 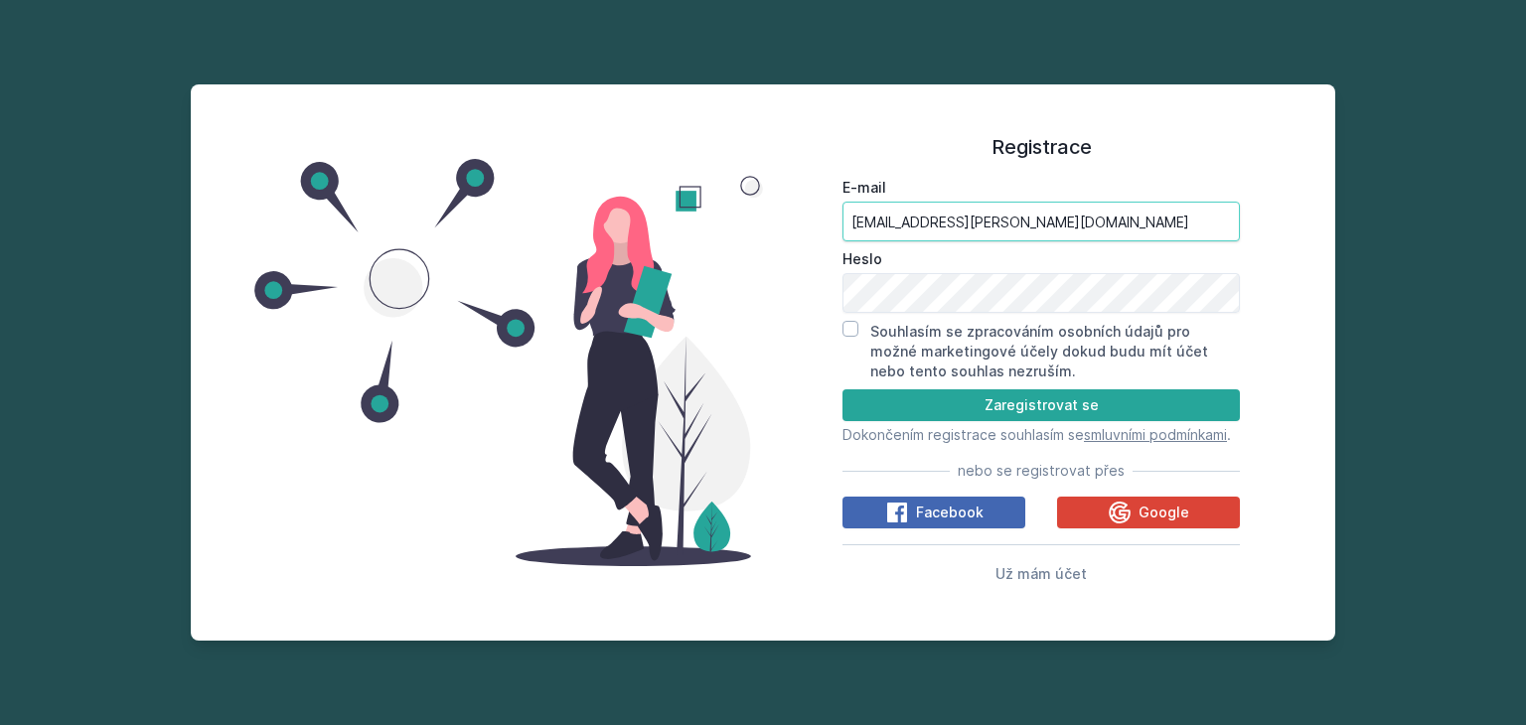 What do you see at coordinates (1149, 513) in the screenshot?
I see `button: Google` at bounding box center [1149, 513].